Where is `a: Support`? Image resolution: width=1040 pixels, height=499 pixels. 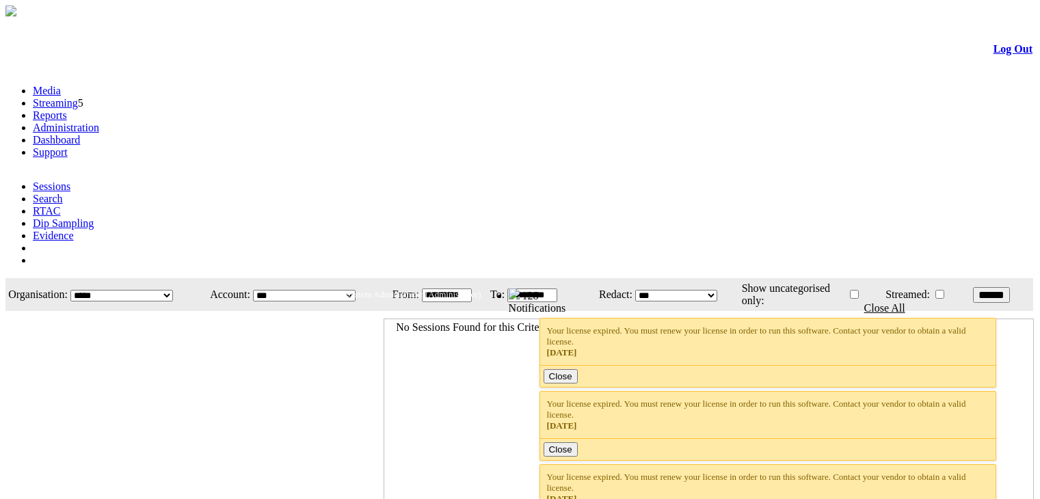
a: Support is located at coordinates (50, 152).